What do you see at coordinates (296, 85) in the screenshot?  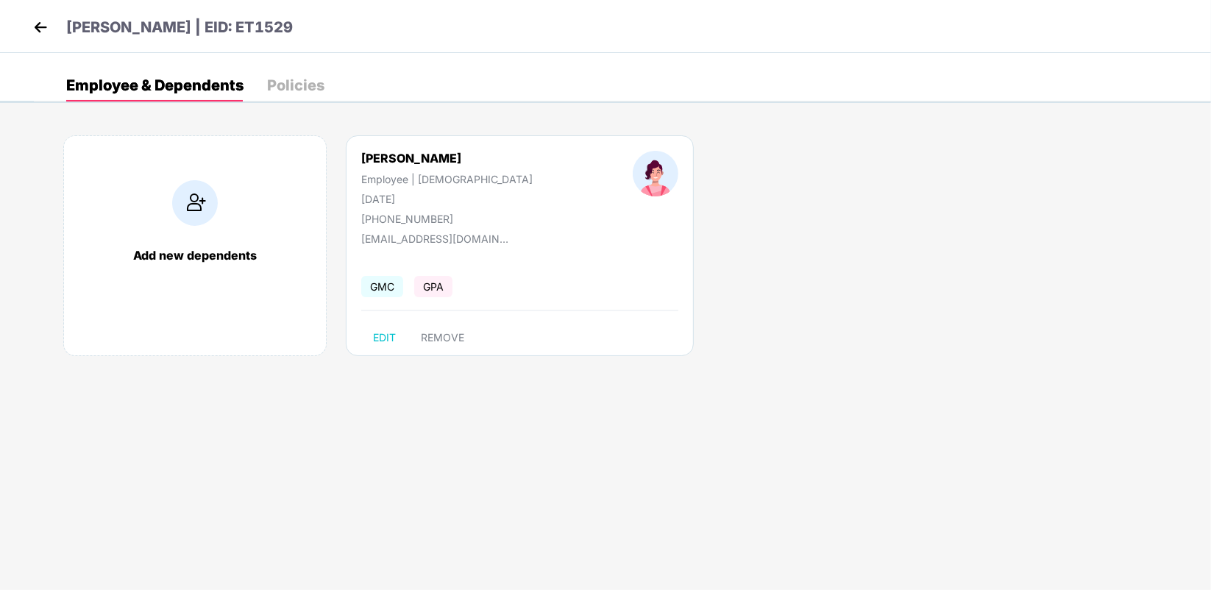 I see `div: Policies` at bounding box center [296, 85].